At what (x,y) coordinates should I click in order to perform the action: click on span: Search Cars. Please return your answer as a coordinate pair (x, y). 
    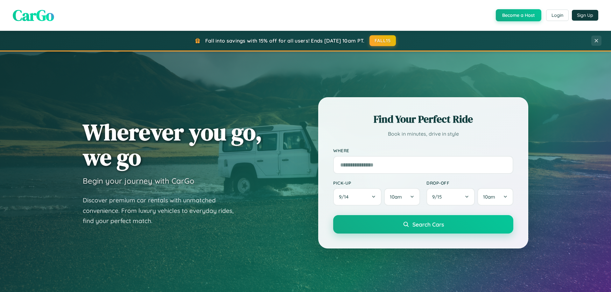
    Looking at the image, I should click on (428, 225).